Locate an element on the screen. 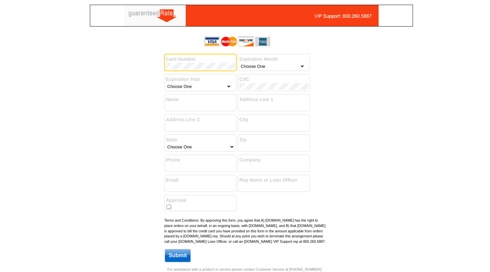  label: City is located at coordinates (273, 120).